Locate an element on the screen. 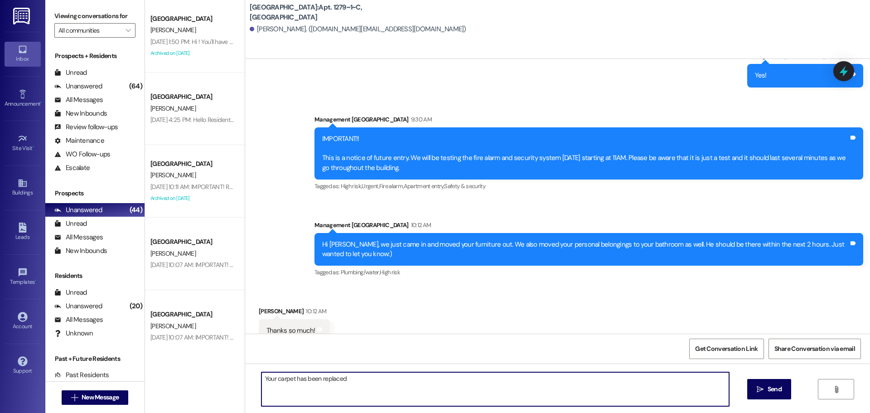 This screenshot has height=413, width=870. textarea: Your carpet has been replaced is located at coordinates (495, 389).